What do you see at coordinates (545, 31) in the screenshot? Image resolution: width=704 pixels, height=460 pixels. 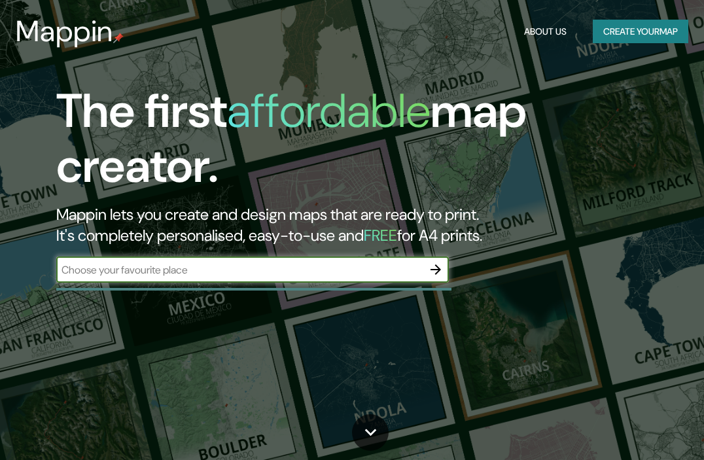 I see `button: About Us` at bounding box center [545, 31].